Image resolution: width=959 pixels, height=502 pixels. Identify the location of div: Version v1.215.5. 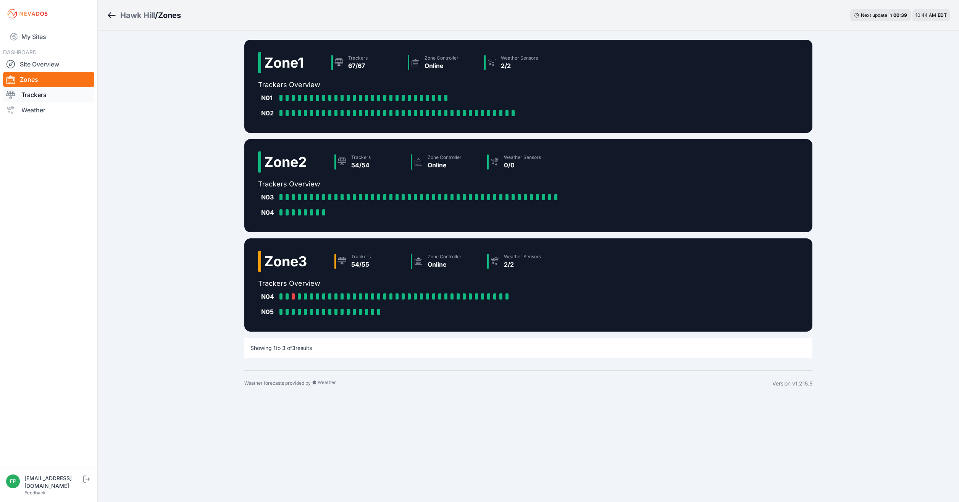
(793, 383).